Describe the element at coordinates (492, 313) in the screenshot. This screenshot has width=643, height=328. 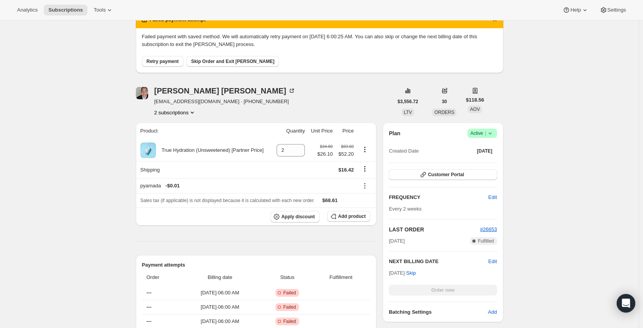
I see `span: Add` at that location.